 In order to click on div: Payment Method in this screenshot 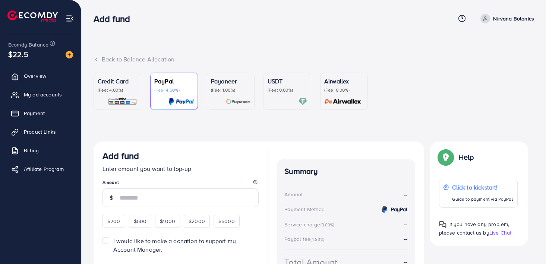, I will do `click(305, 210)`.